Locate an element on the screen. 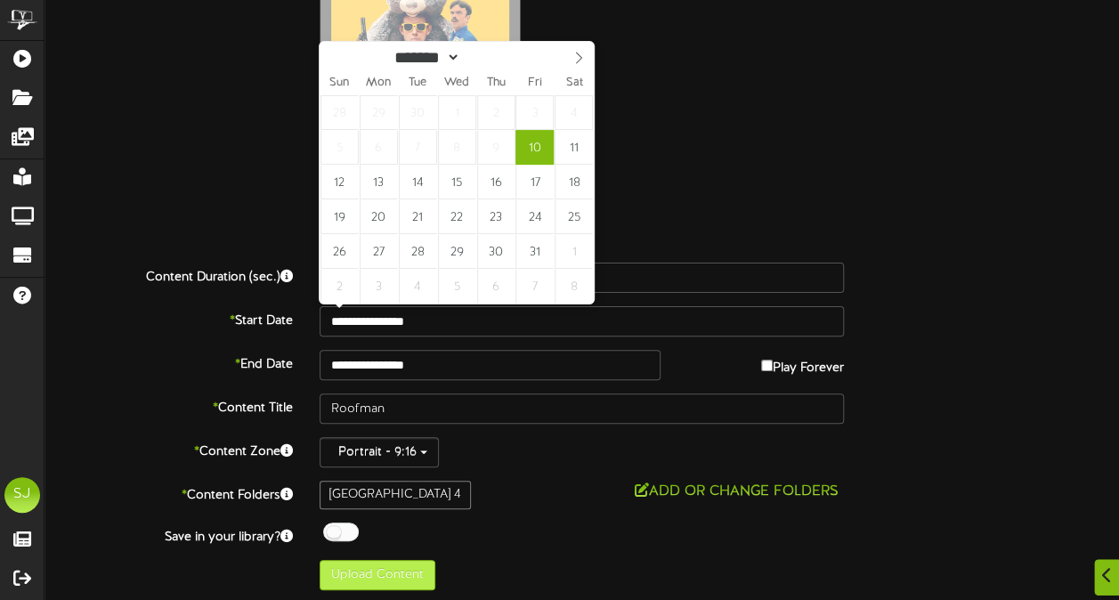  span: November 6, 2025 is located at coordinates (496, 286).